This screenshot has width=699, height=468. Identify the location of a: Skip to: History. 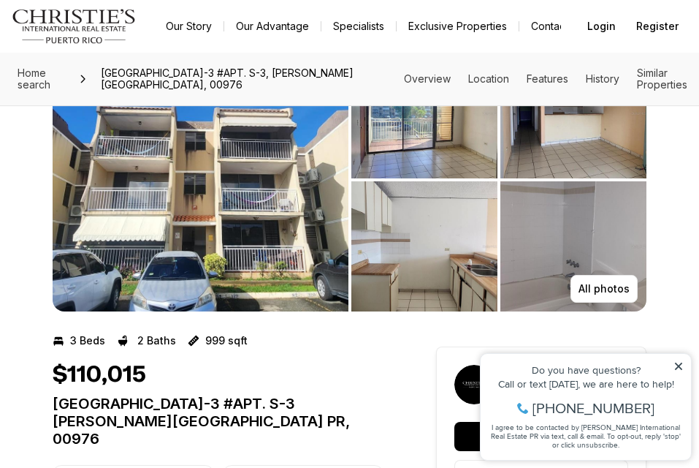
(603, 78).